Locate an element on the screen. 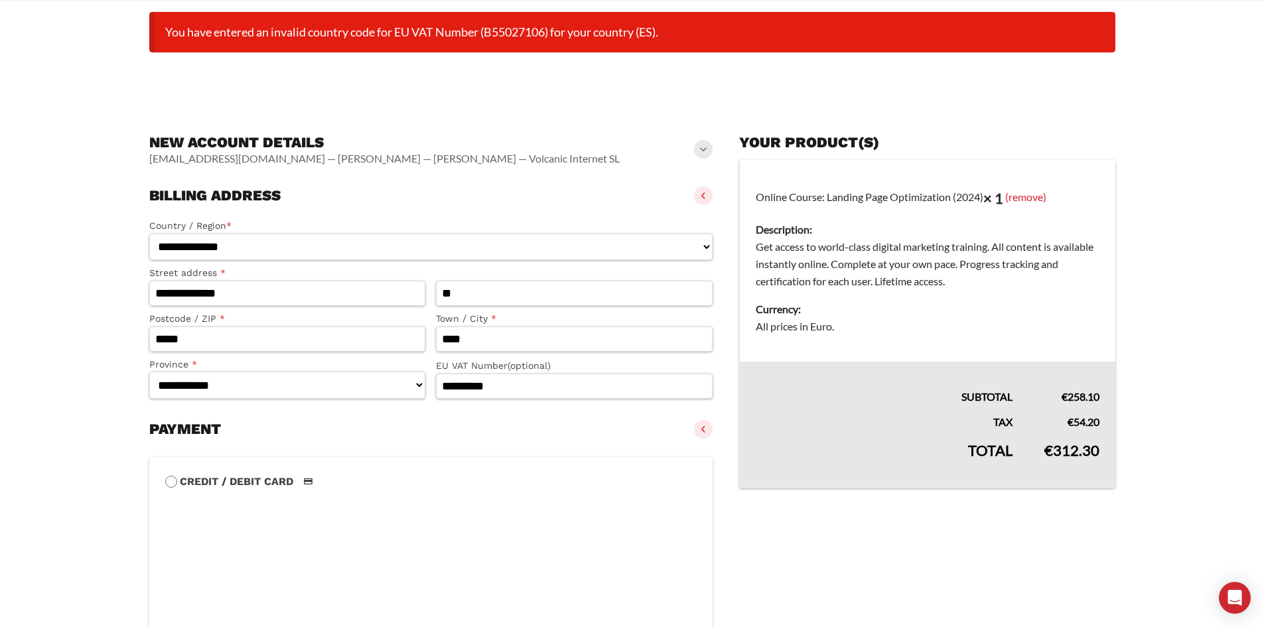  li: You have entered an invalid country code for EU VAT Number (B55027106) for your country (ES). is located at coordinates (632, 32).